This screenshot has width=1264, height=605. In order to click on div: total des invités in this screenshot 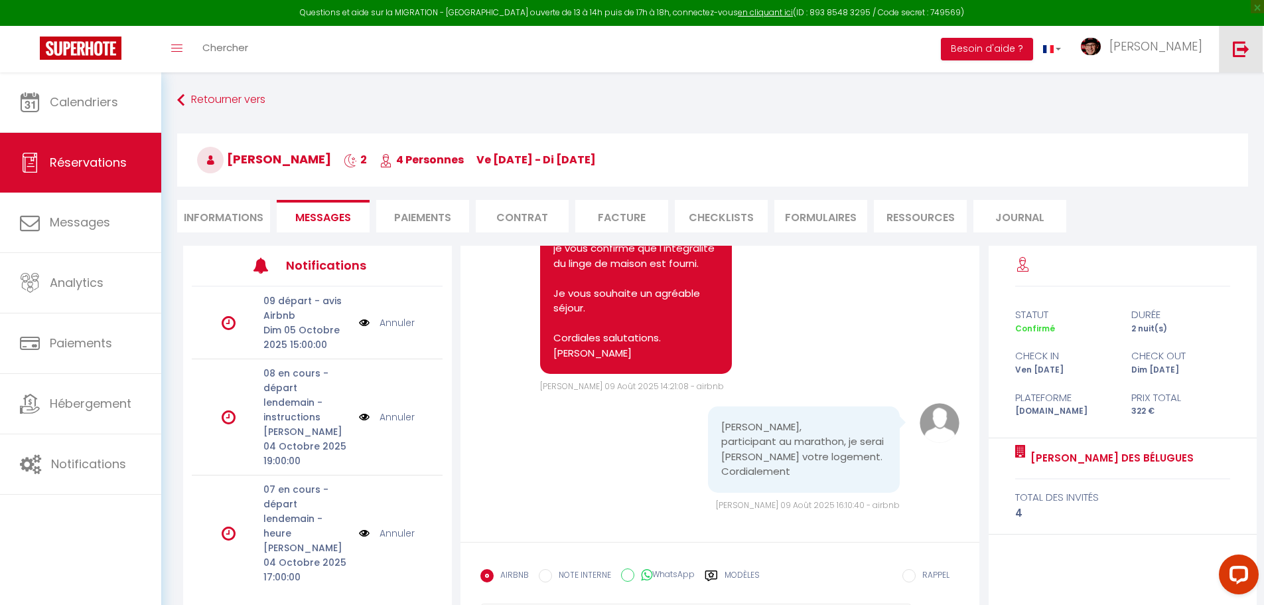, I will do `click(1123, 497)`.